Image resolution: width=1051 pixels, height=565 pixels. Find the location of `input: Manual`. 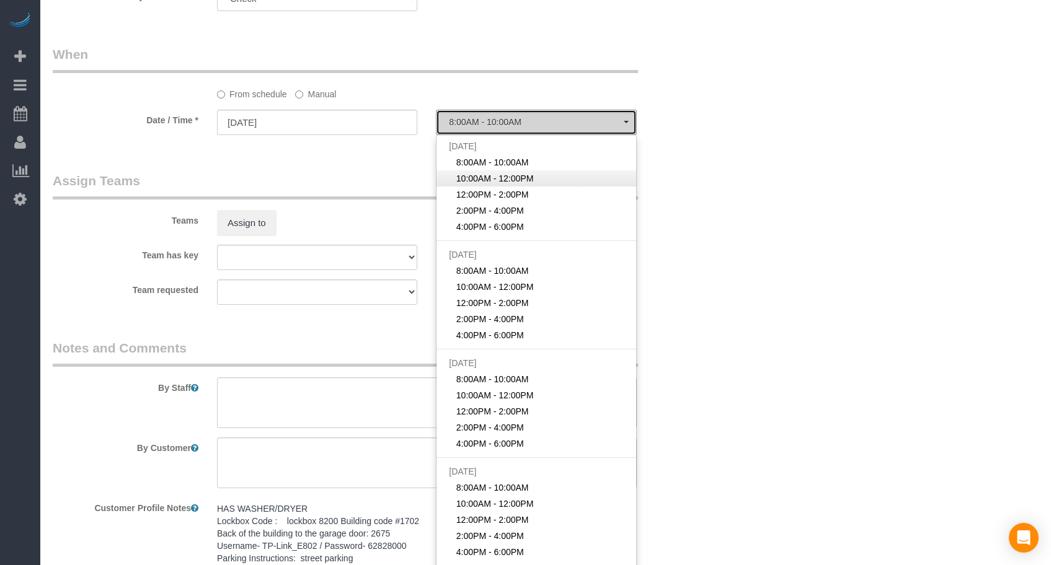

input: Manual is located at coordinates (299, 94).